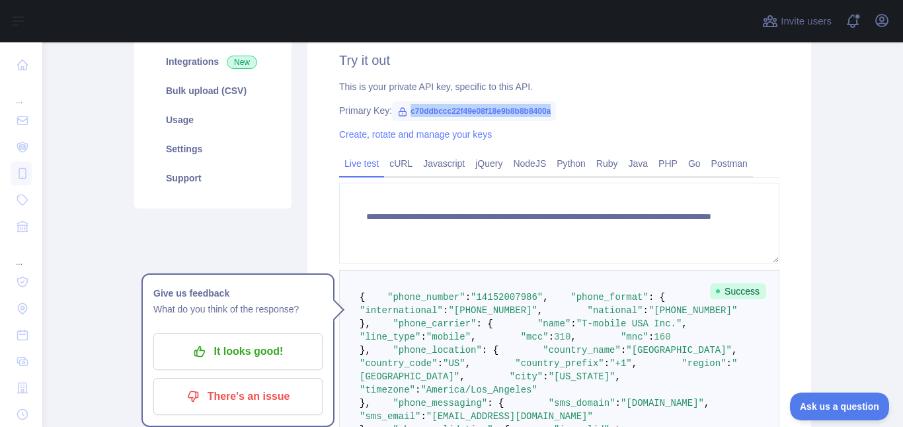 Image resolution: width=903 pixels, height=427 pixels. Describe the element at coordinates (694, 163) in the screenshot. I see `a: Go` at that location.